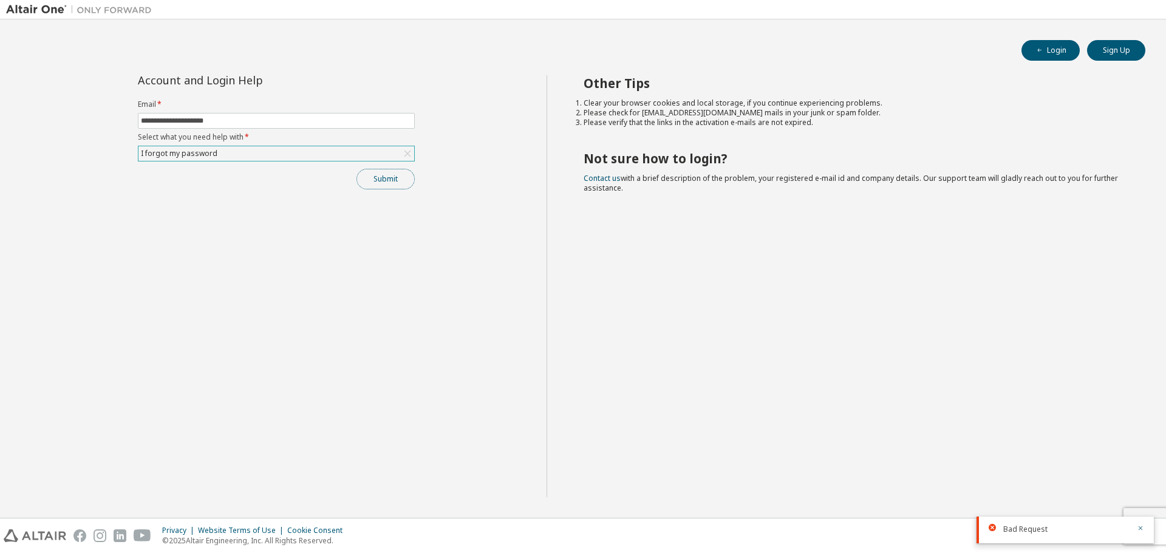 This screenshot has width=1166, height=553. I want to click on img: Altair One, so click(82, 10).